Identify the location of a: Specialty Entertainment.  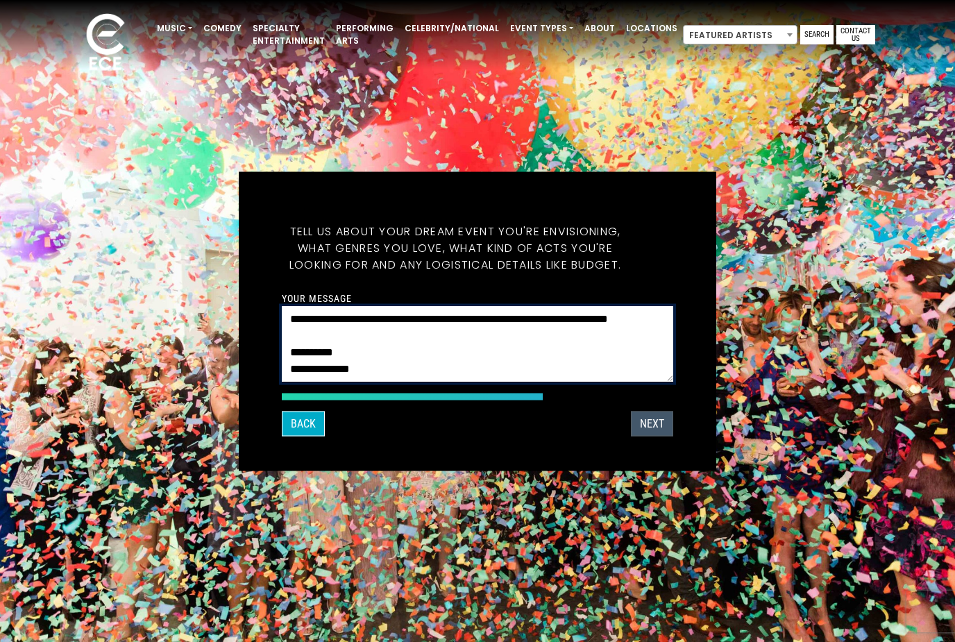
(289, 35).